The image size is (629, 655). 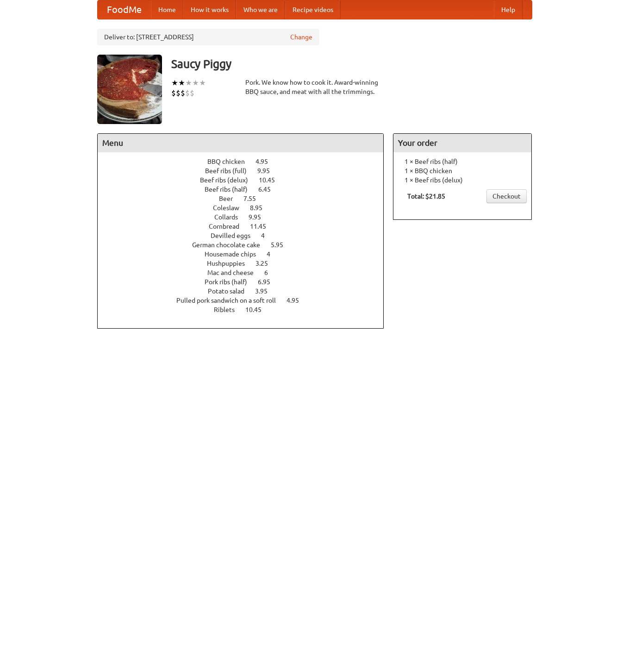 I want to click on a: Recipe videos, so click(x=313, y=10).